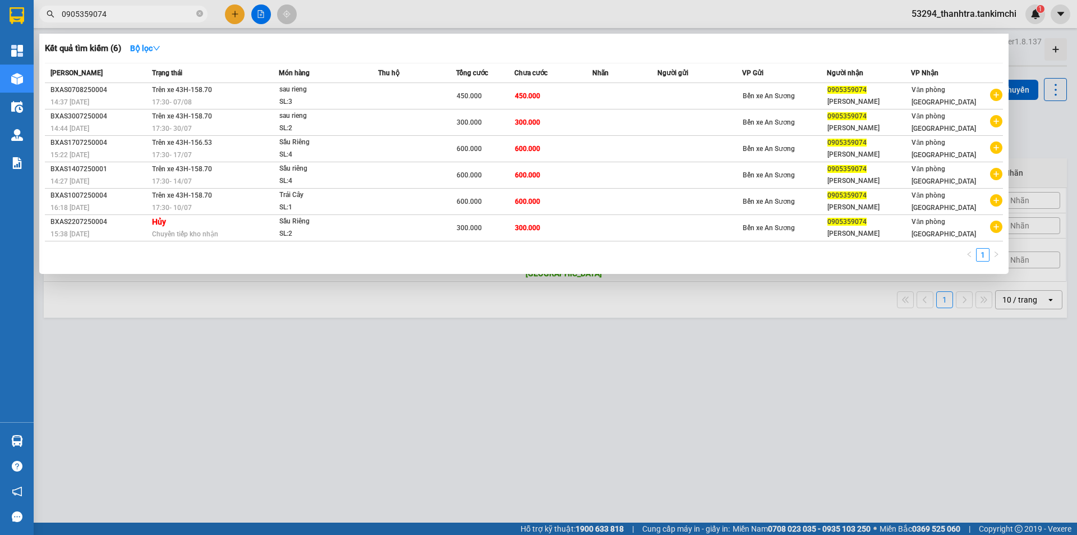 The height and width of the screenshot is (535, 1077). Describe the element at coordinates (172, 208) in the screenshot. I see `span: 17:30 - 10/07` at that location.